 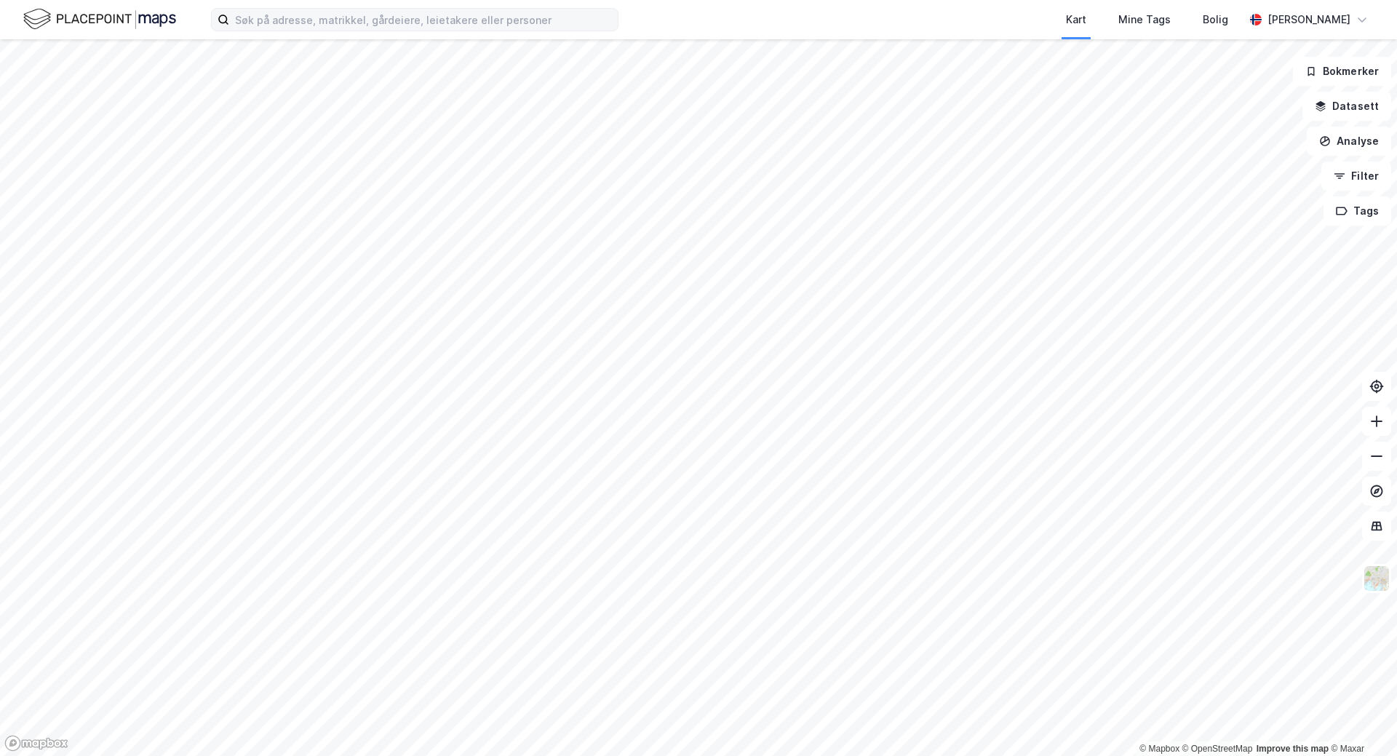 I want to click on div: Kart, so click(x=1076, y=20).